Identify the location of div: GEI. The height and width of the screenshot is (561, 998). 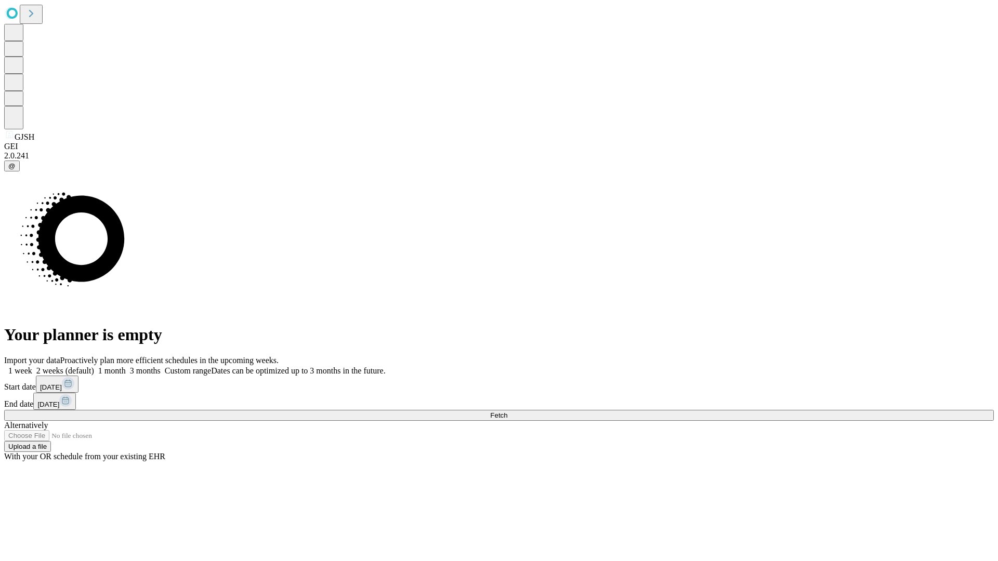
(499, 147).